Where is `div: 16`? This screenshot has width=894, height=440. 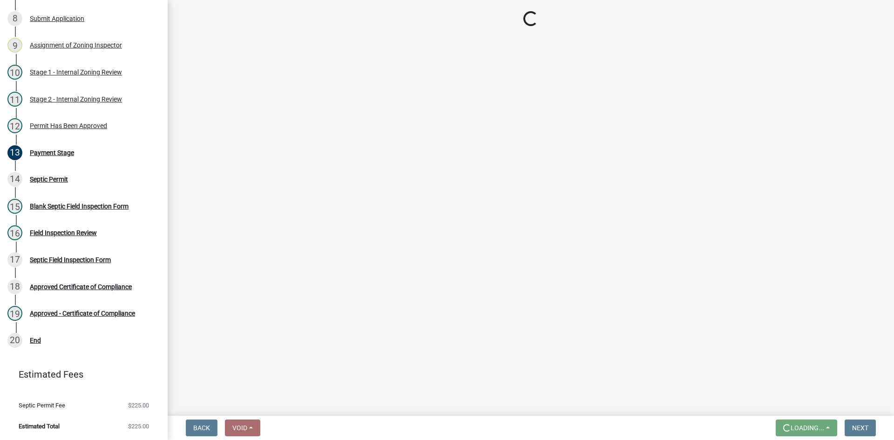 div: 16 is located at coordinates (15, 233).